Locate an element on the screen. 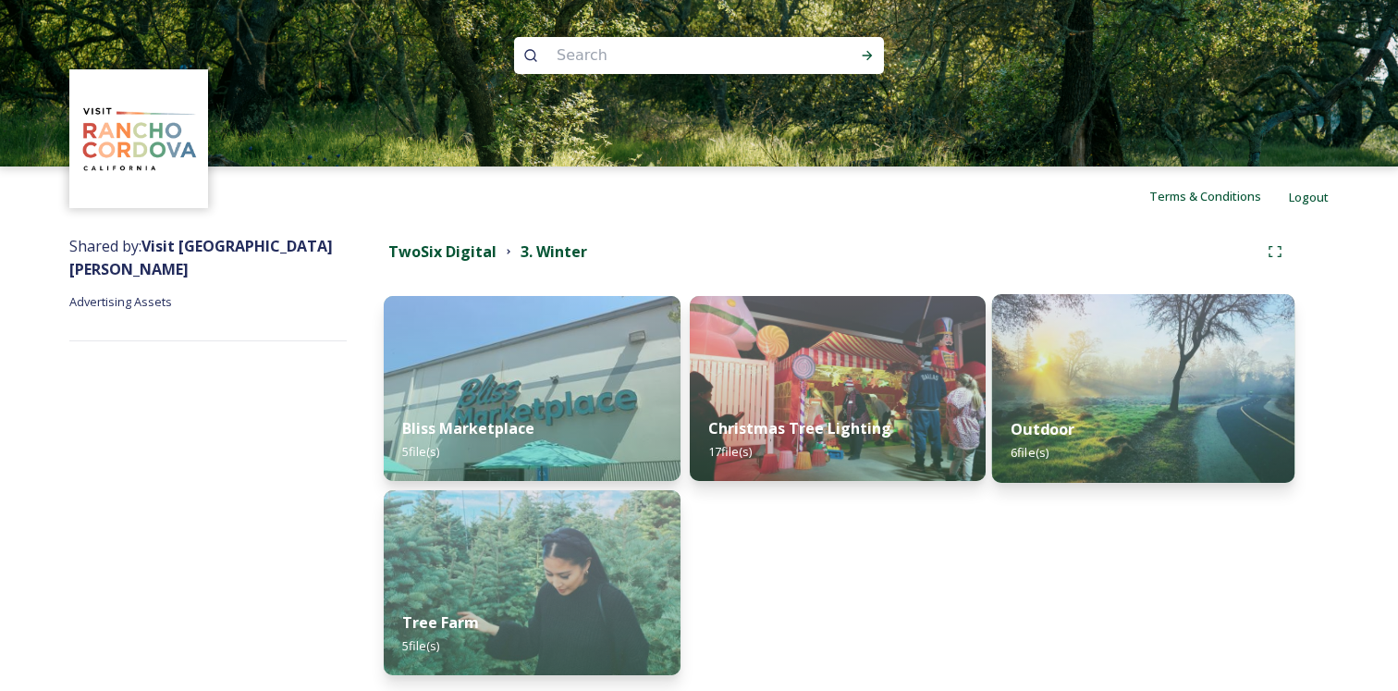  span: Logout is located at coordinates (1308, 197).